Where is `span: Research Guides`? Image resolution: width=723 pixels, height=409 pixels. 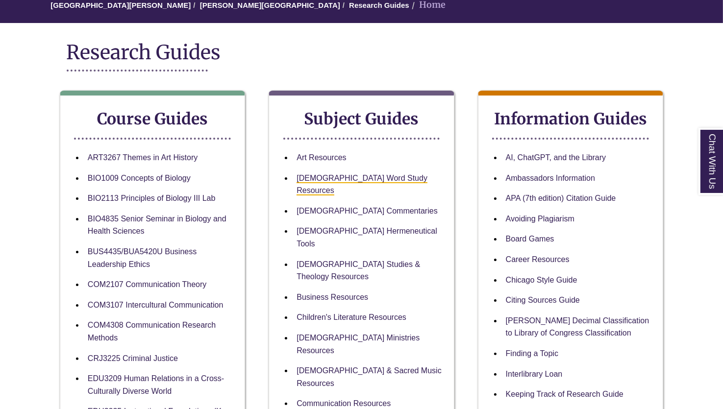 span: Research Guides is located at coordinates (144, 52).